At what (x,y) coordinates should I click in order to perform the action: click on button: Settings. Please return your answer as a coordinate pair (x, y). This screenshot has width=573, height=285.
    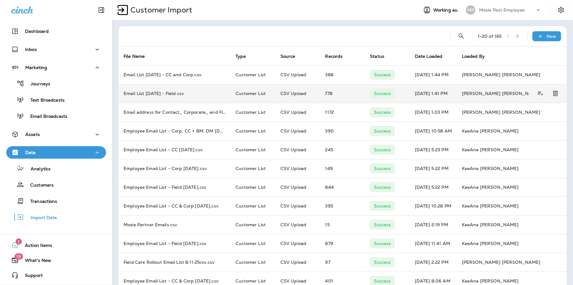
    Looking at the image, I should click on (561, 10).